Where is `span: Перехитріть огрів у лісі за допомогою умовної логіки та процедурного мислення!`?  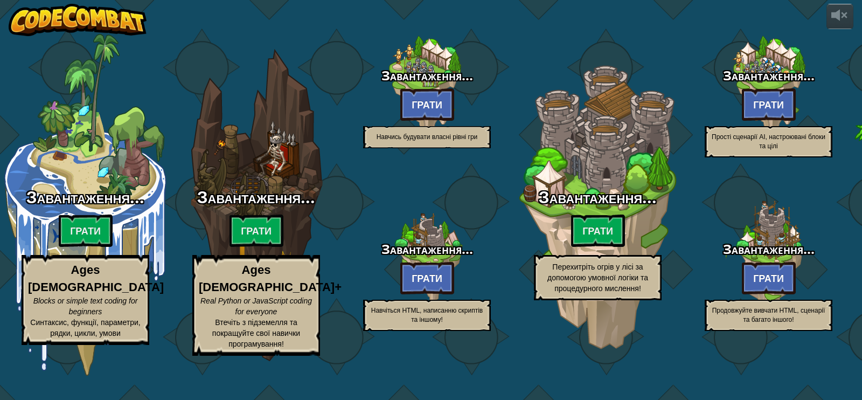 span: Перехитріть огрів у лісі за допомогою умовної логіки та процедурного мислення! is located at coordinates (598, 278).